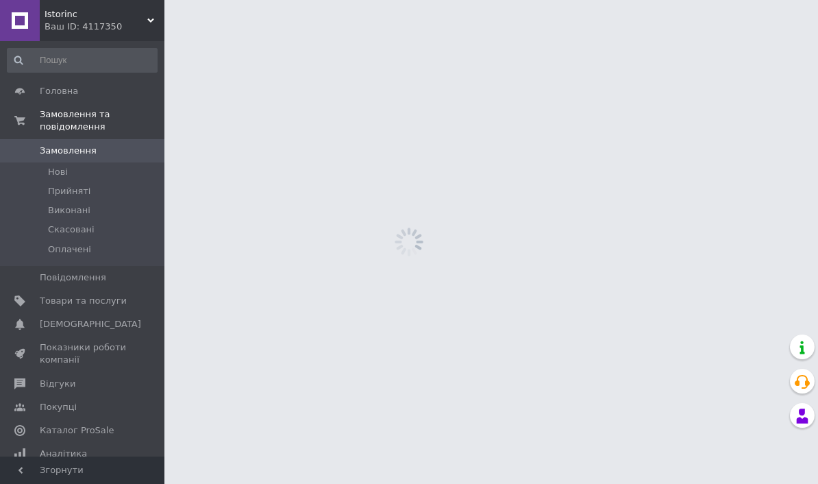 The image size is (818, 484). Describe the element at coordinates (104, 27) in the screenshot. I see `div: Ваш ID: 4117350` at that location.